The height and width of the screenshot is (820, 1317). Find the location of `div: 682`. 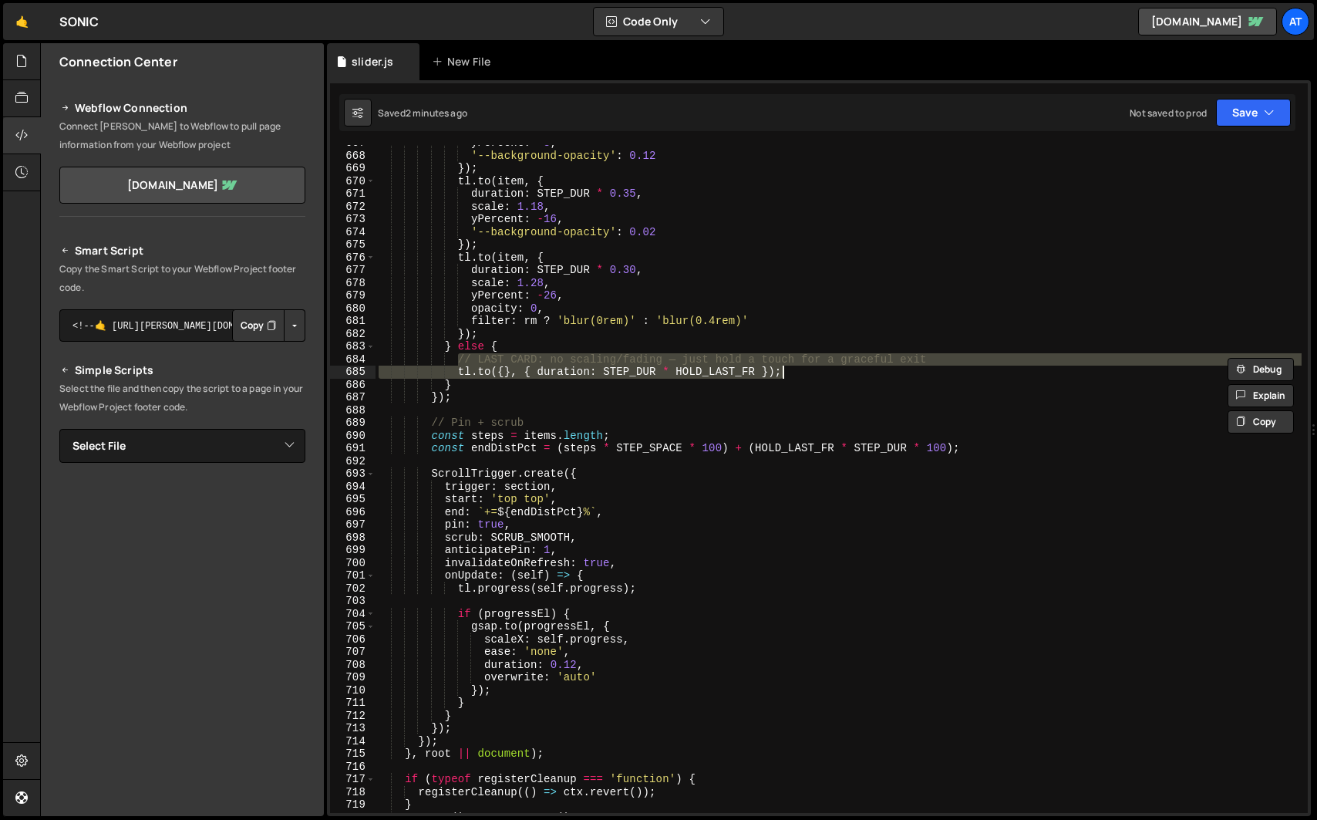

div: 682 is located at coordinates (352, 334).